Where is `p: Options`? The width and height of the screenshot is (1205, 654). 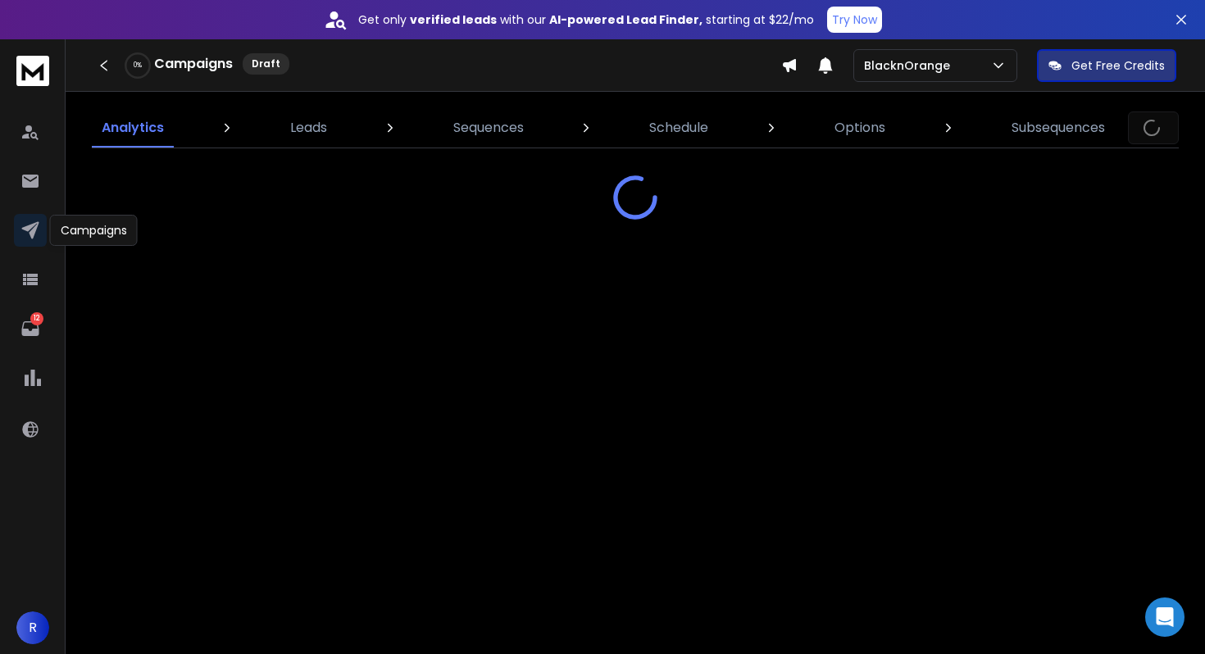 p: Options is located at coordinates (860, 128).